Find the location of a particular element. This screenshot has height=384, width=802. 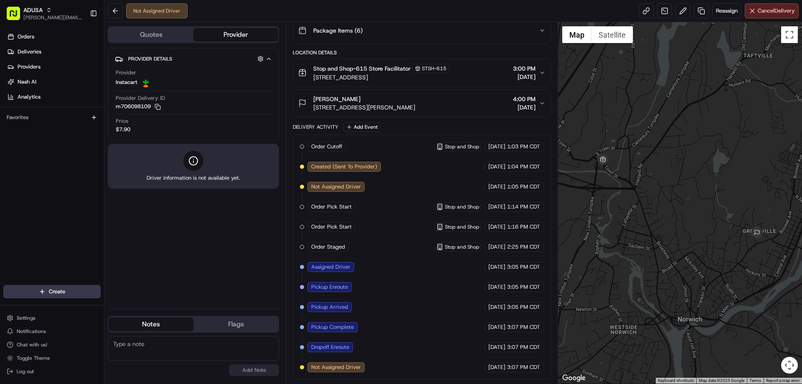

img: profile_instacart_ahold_partner.png is located at coordinates (146, 82).